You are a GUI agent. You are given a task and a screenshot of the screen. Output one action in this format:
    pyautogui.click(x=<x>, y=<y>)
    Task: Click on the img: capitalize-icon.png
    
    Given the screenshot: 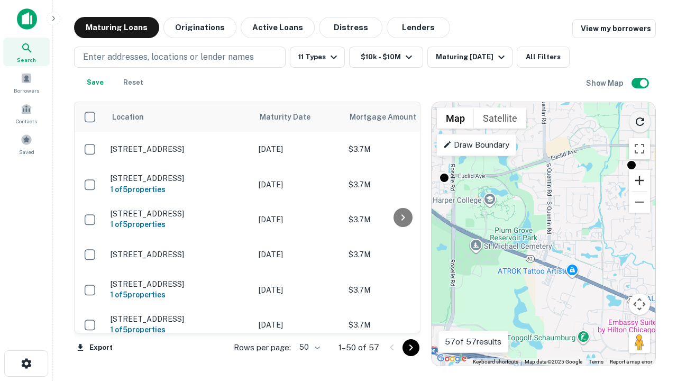 What is the action you would take?
    pyautogui.click(x=27, y=19)
    